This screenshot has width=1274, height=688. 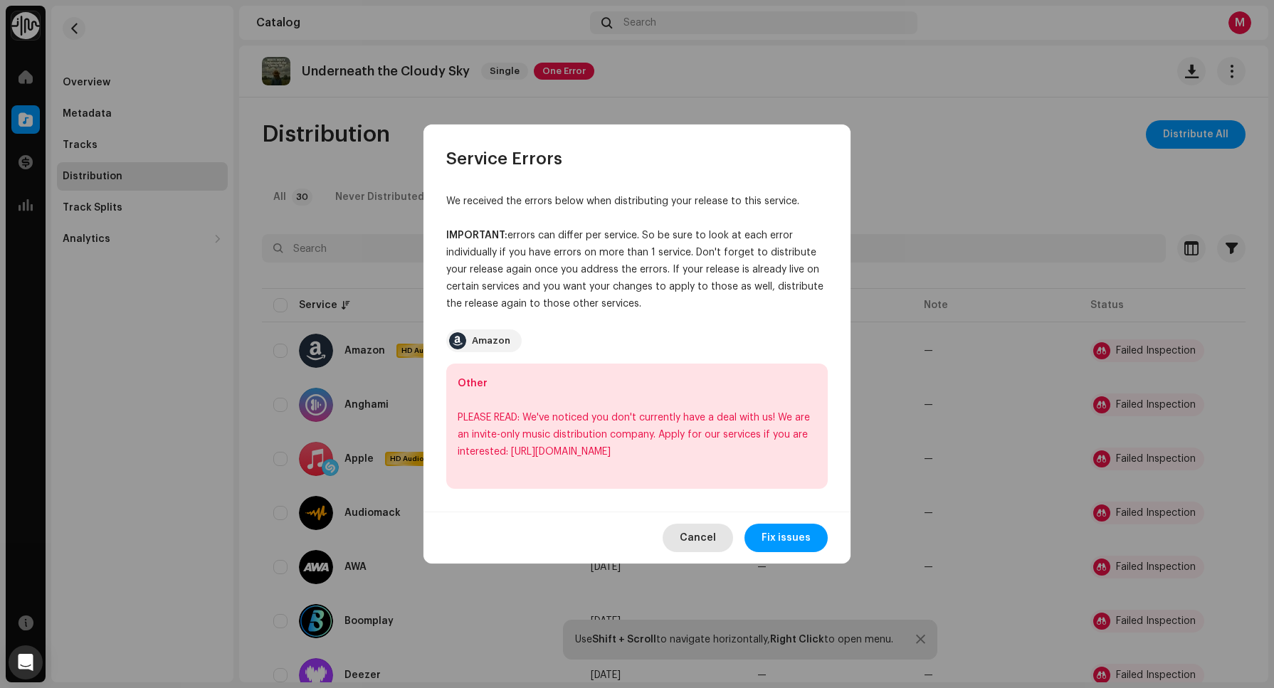 What do you see at coordinates (491, 341) in the screenshot?
I see `div: Amazon` at bounding box center [491, 341].